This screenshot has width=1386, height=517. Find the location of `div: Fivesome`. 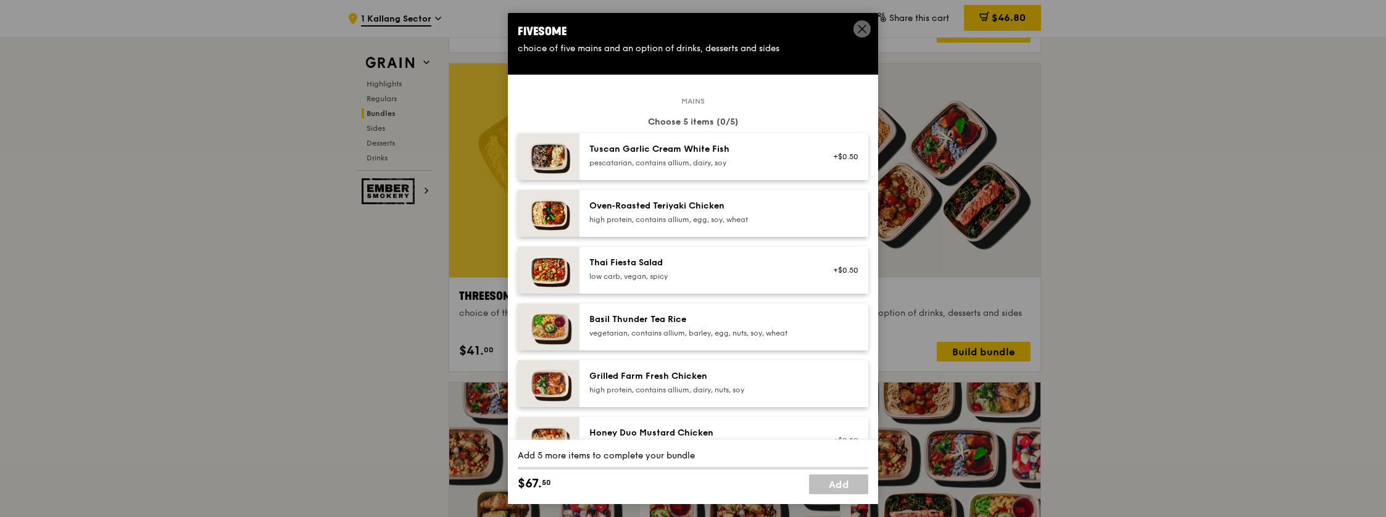

div: Fivesome is located at coordinates (693, 31).